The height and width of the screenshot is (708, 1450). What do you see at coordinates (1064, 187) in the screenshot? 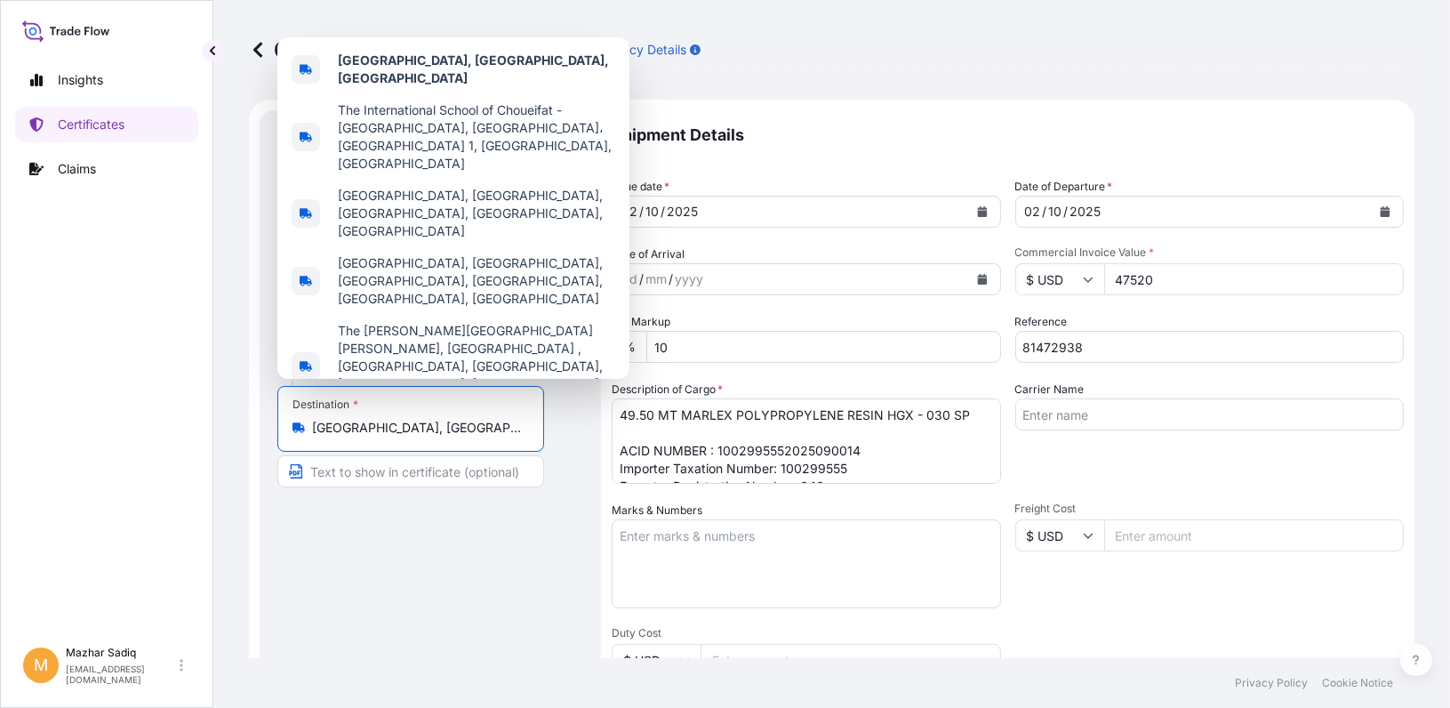
I see `span: Date of Departure` at bounding box center [1064, 187].